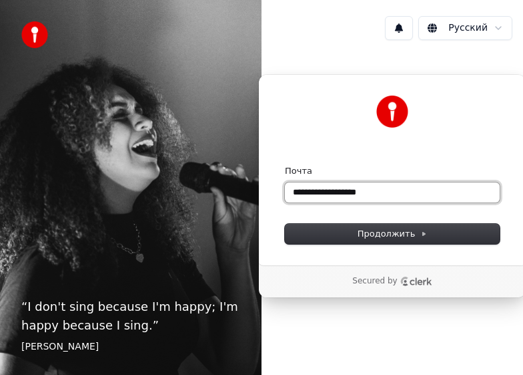 The image size is (523, 375). What do you see at coordinates (417, 281) in the screenshot?
I see `a: Clerk logo` at bounding box center [417, 281].